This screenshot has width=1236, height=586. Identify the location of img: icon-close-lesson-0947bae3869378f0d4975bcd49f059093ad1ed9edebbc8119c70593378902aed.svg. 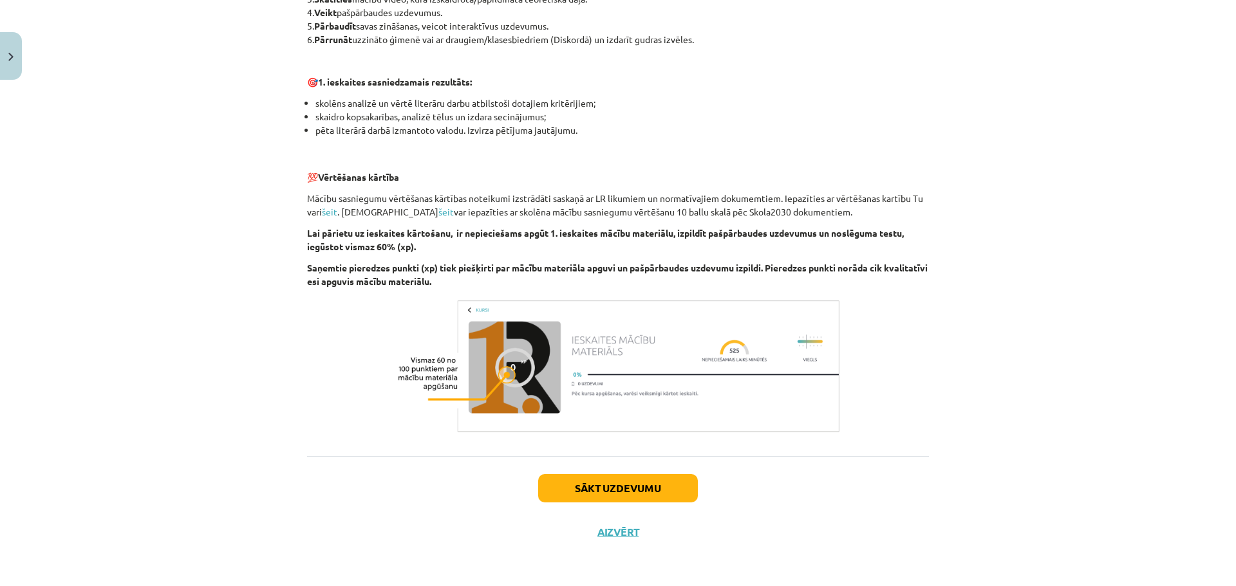
(11, 57).